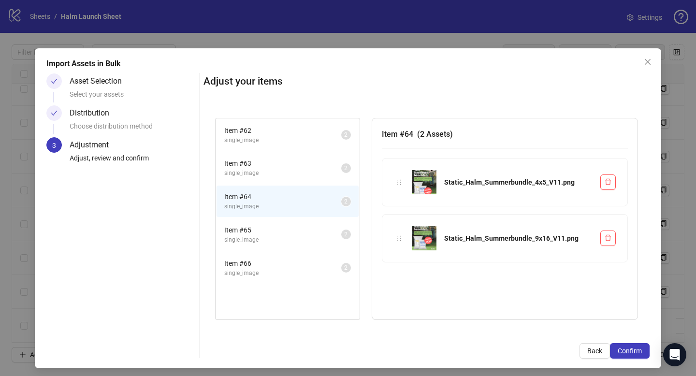  What do you see at coordinates (647, 62) in the screenshot?
I see `button: Close` at bounding box center [647, 62].